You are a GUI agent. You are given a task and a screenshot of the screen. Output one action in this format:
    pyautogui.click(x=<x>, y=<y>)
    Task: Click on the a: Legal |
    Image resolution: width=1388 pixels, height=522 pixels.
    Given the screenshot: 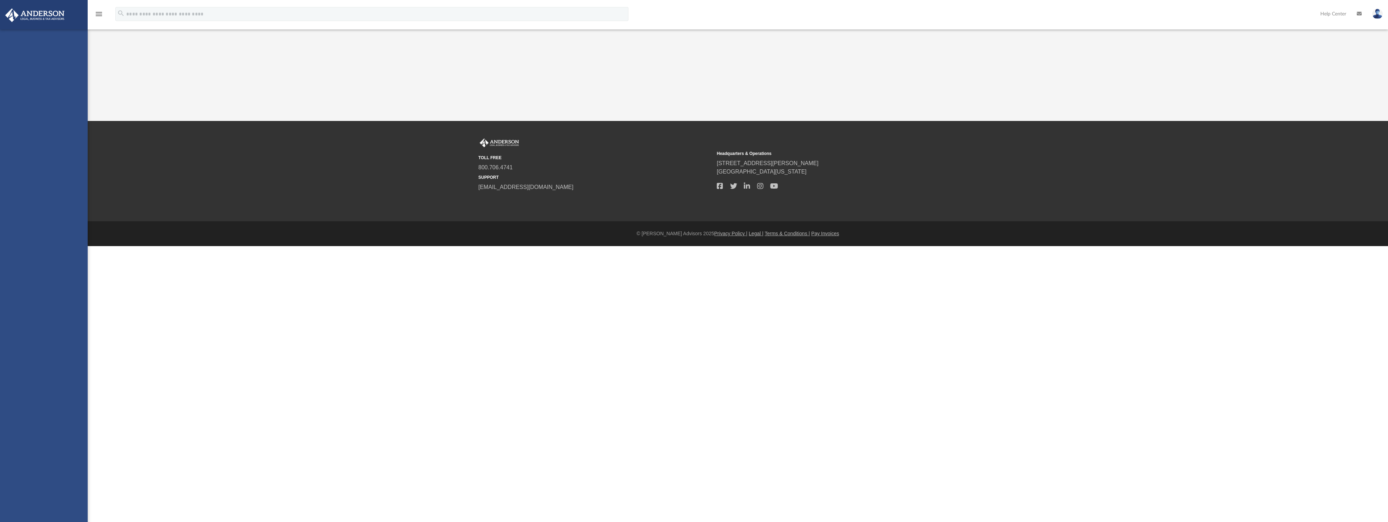 What is the action you would take?
    pyautogui.click(x=756, y=234)
    